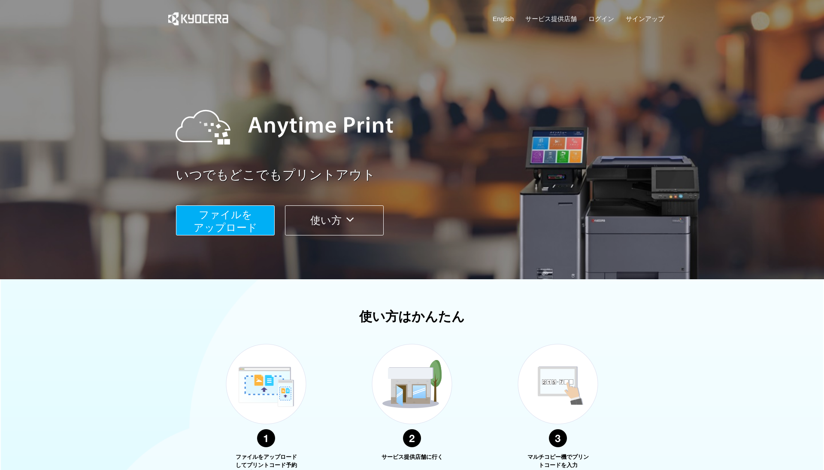 The image size is (824, 470). What do you see at coordinates (423, 175) in the screenshot?
I see `a: いつでもどこでもプリントアウト` at bounding box center [423, 175].